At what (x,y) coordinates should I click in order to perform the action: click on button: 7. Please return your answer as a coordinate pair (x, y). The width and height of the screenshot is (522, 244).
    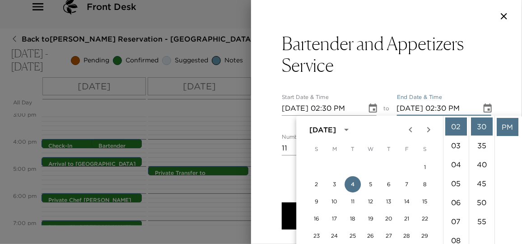
    Looking at the image, I should click on (407, 184).